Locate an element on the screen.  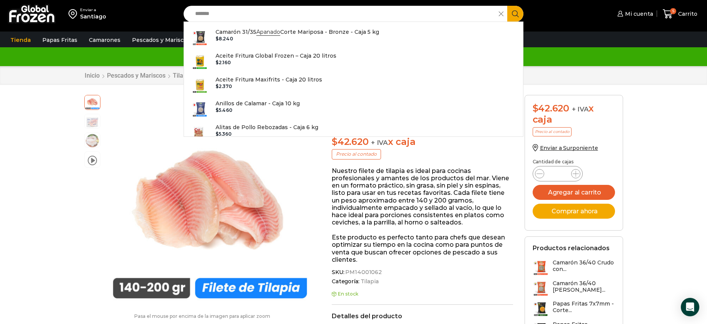
bdi: 2.370 is located at coordinates (224, 86).